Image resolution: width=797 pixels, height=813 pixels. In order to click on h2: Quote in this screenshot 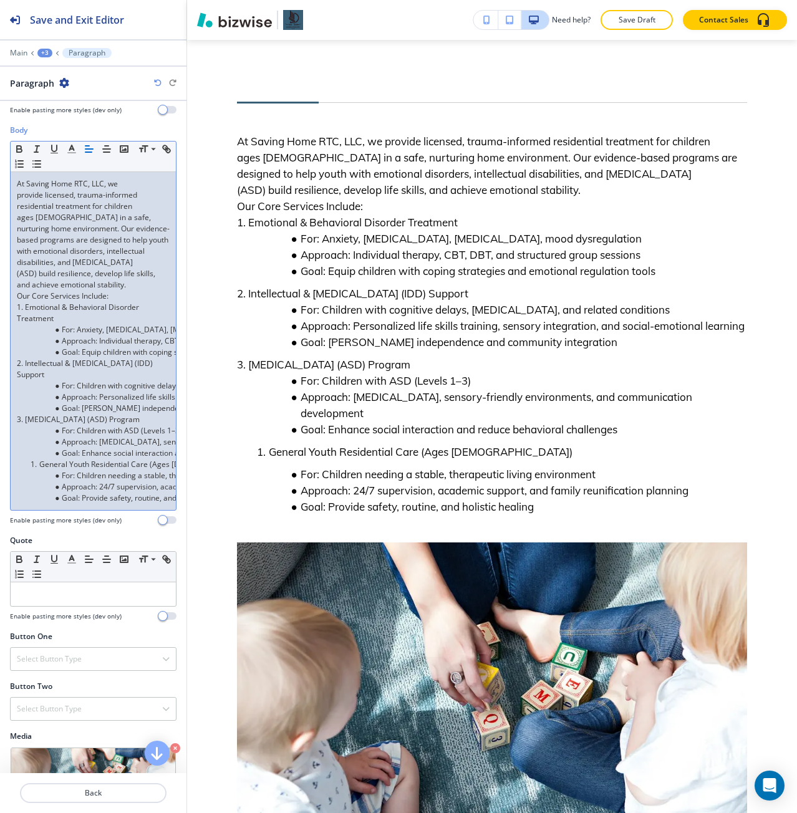, I will do `click(21, 540)`.